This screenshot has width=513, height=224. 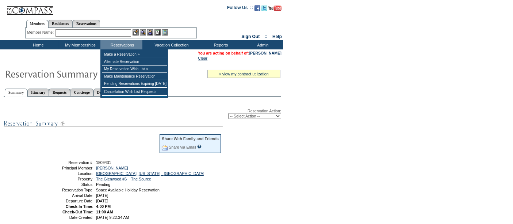 What do you see at coordinates (275, 10) in the screenshot?
I see `a: Subscribe to our YouTube Channel` at bounding box center [275, 10].